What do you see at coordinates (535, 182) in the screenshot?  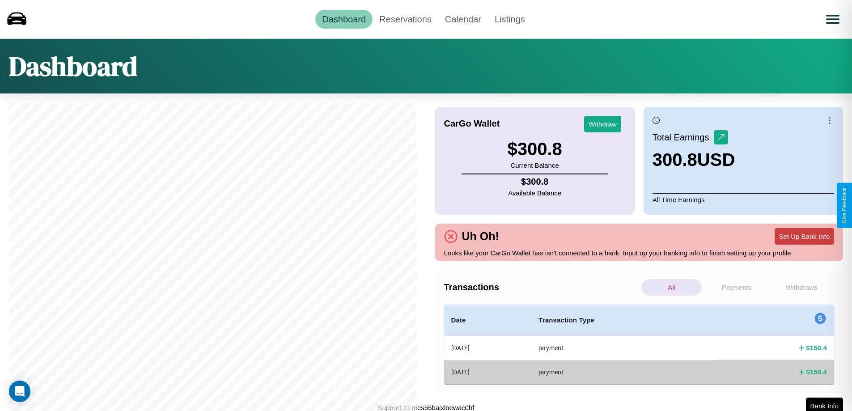 I see `h4: $ 300.8` at bounding box center [535, 182].